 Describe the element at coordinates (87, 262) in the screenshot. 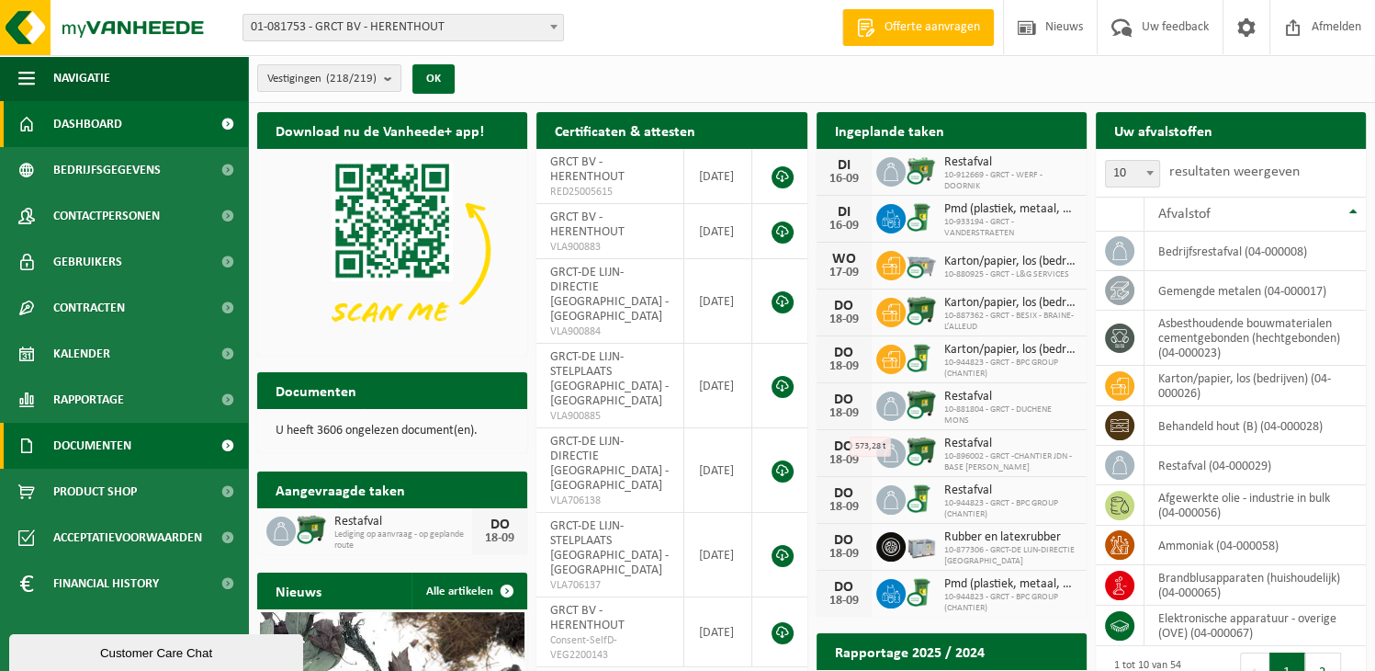

I see `span: Gebruikers` at that location.